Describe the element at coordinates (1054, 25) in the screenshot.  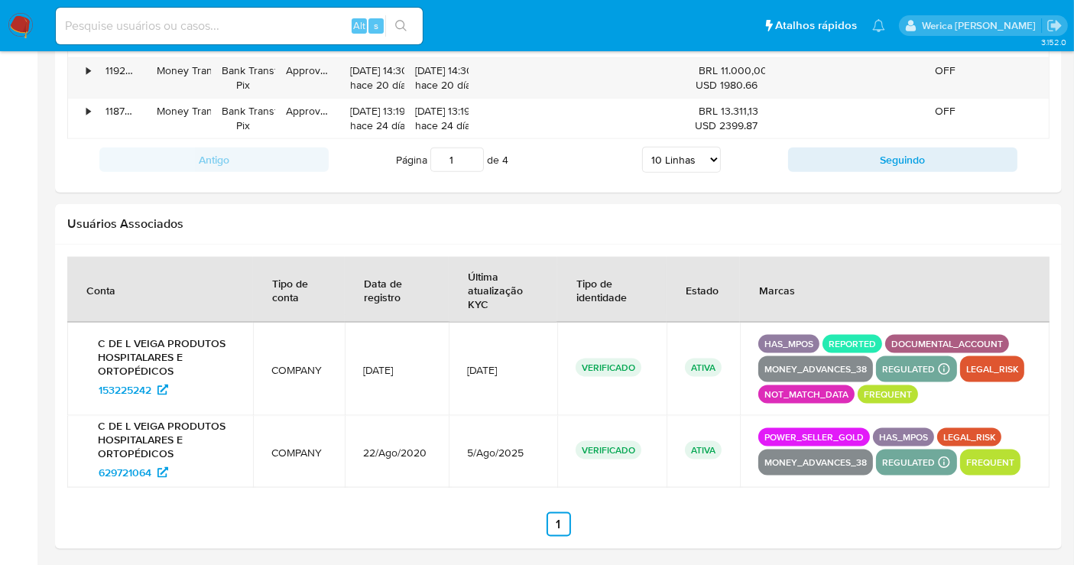
I see `a: Sair` at that location.